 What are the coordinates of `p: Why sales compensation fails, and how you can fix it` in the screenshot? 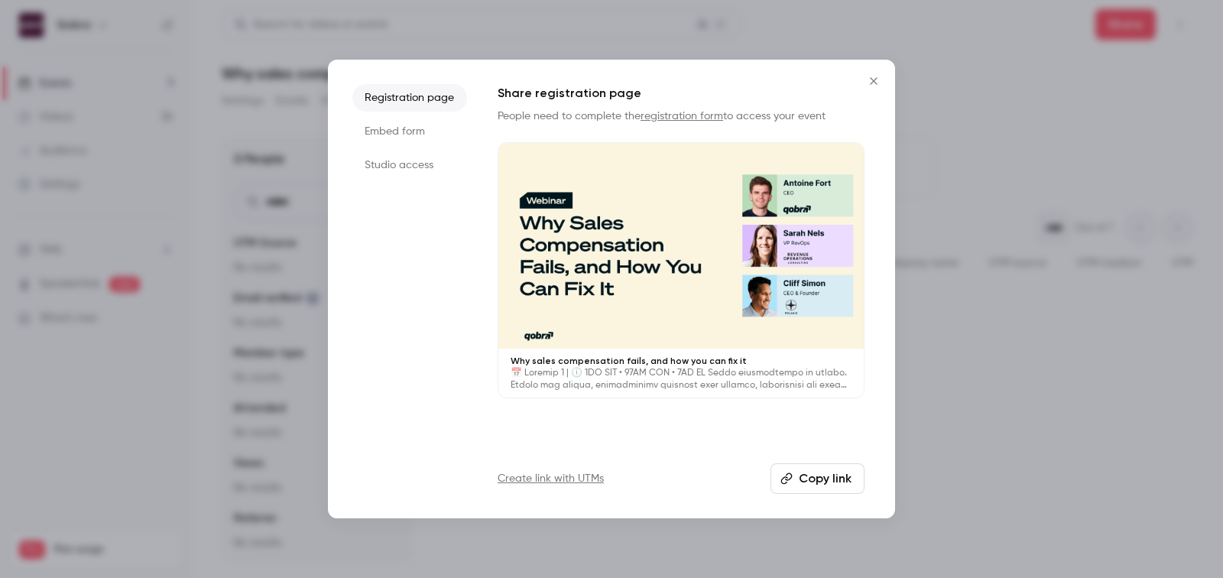 It's located at (681, 361).